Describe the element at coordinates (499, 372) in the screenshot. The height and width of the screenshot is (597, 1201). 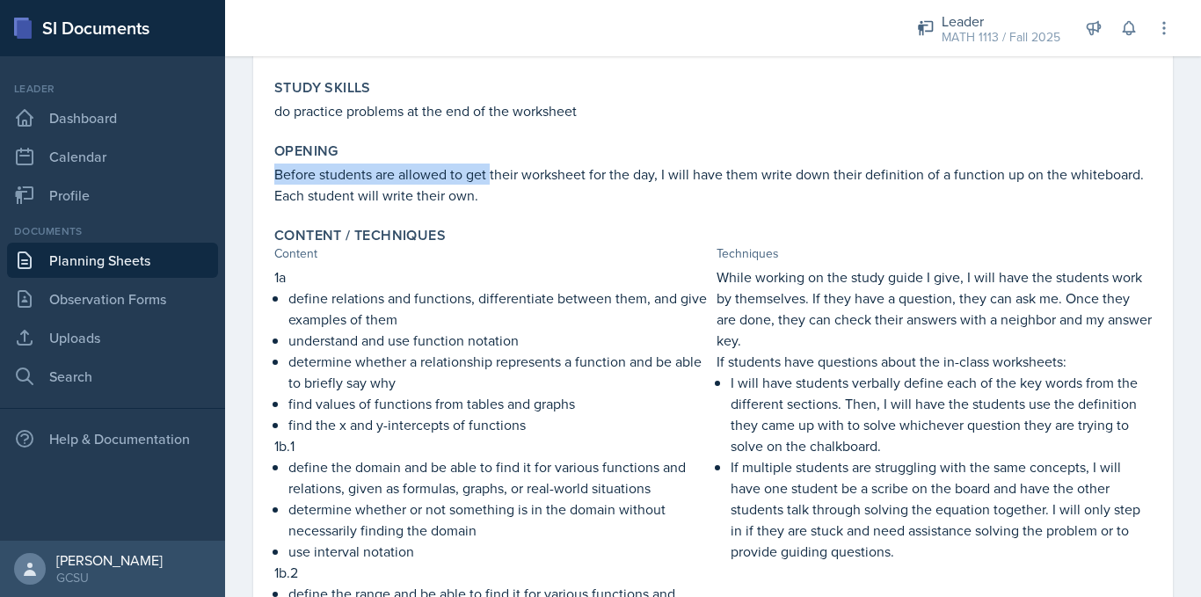
I see `p: determine whether a relationship represents a function and be able to briefly say why` at that location.